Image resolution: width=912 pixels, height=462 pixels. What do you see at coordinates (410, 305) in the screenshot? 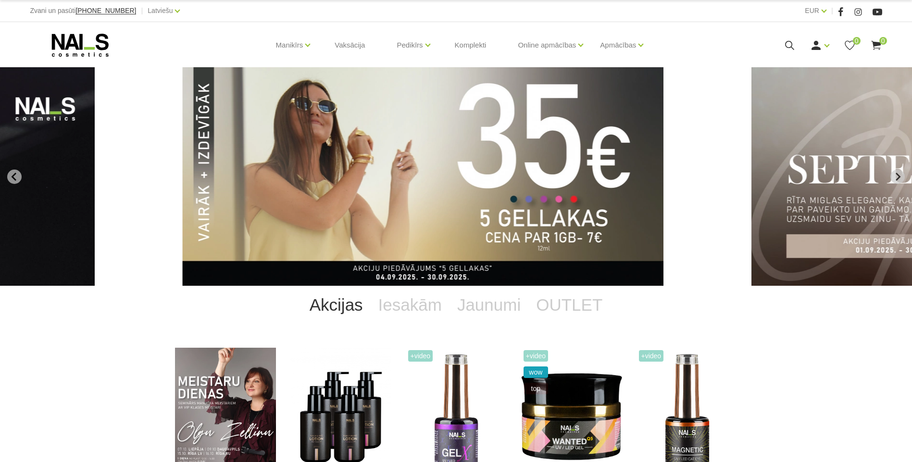
I see `a: Iesakām` at bounding box center [410, 305].